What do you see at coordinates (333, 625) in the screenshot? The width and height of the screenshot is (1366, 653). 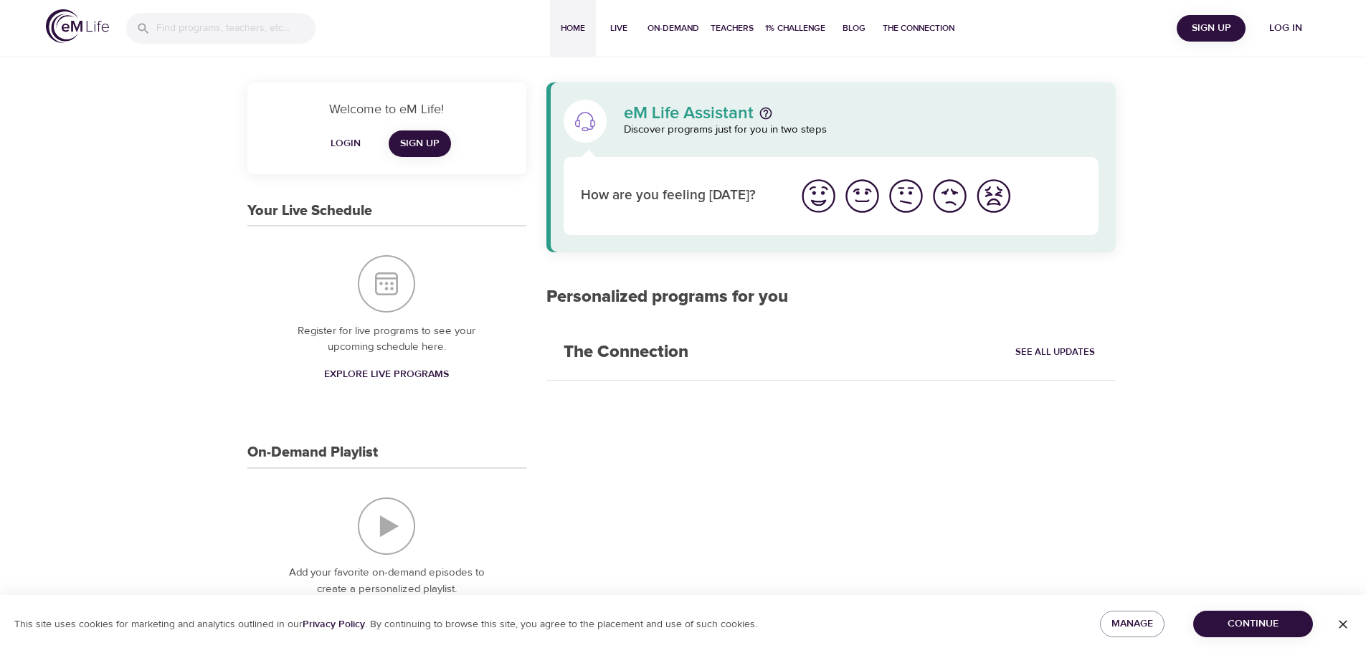 I see `a: Privacy Policy` at bounding box center [333, 625].